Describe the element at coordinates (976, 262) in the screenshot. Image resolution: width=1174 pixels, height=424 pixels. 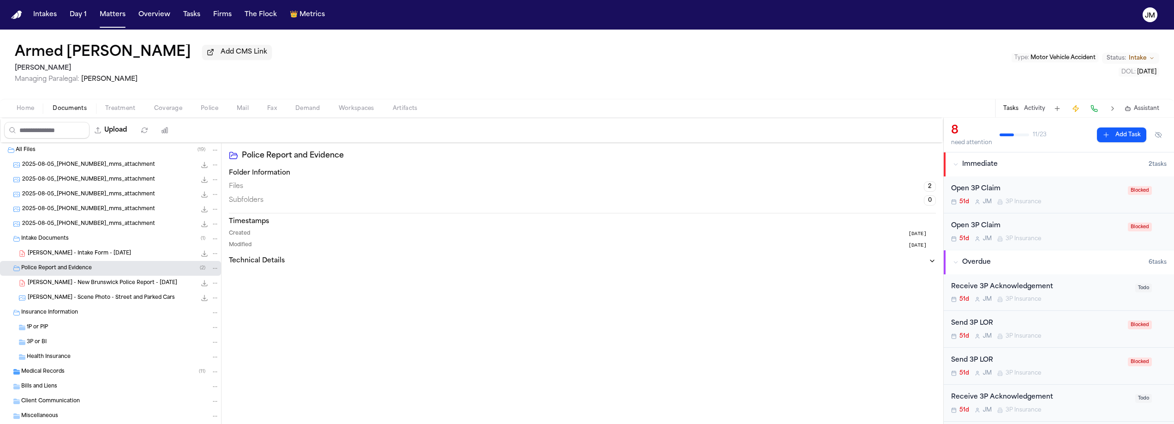
I see `span: Overdue` at that location.